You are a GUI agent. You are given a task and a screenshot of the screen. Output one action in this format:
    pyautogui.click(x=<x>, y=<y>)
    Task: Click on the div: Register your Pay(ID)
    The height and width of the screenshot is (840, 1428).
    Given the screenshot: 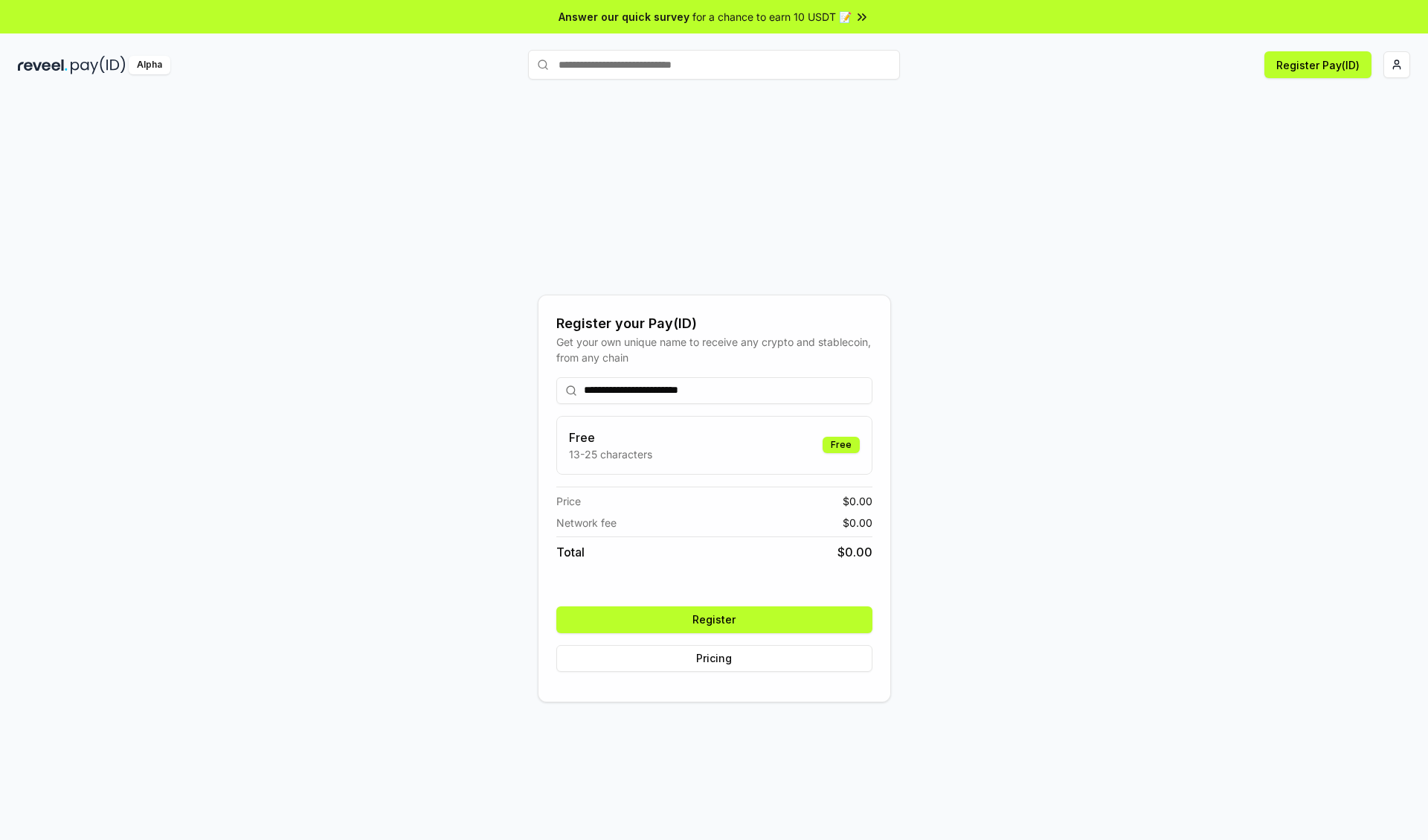 What is the action you would take?
    pyautogui.click(x=714, y=323)
    